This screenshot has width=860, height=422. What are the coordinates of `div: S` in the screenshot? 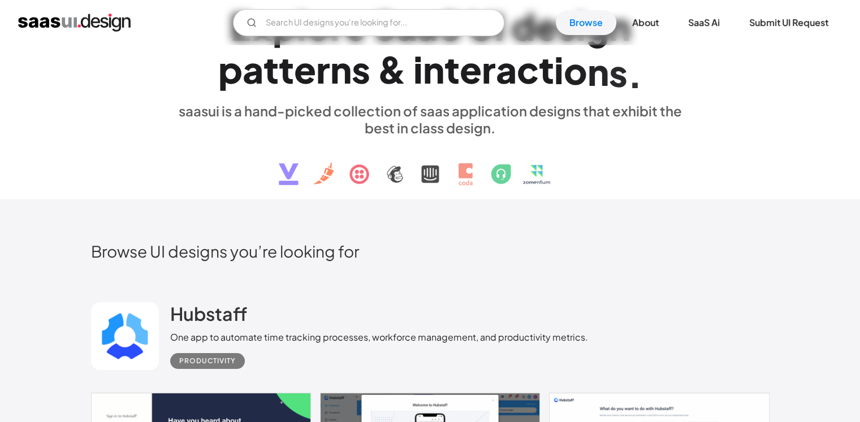 It's located at (384, 26).